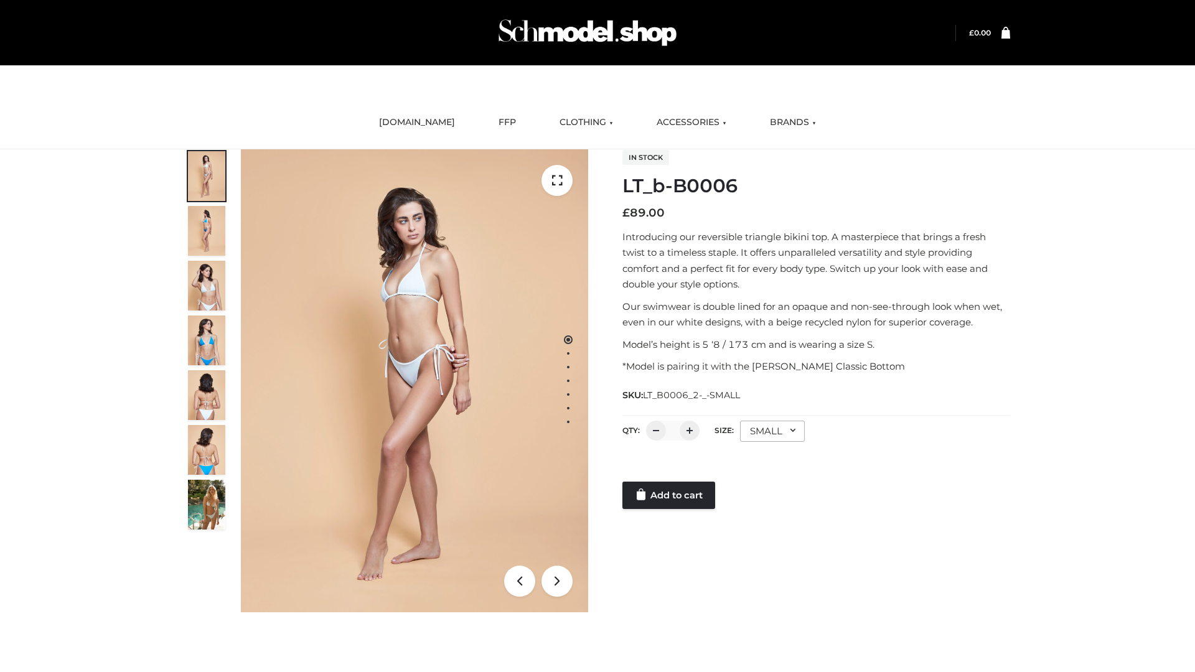 The width and height of the screenshot is (1195, 672). I want to click on label: QTY:, so click(631, 430).